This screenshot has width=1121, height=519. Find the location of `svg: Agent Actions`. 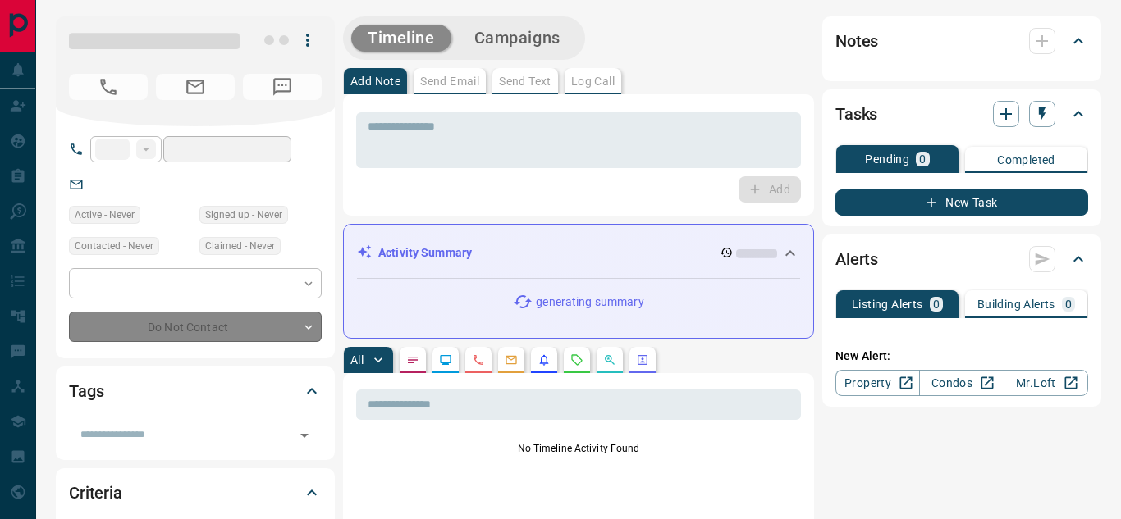

svg: Agent Actions is located at coordinates (643, 360).